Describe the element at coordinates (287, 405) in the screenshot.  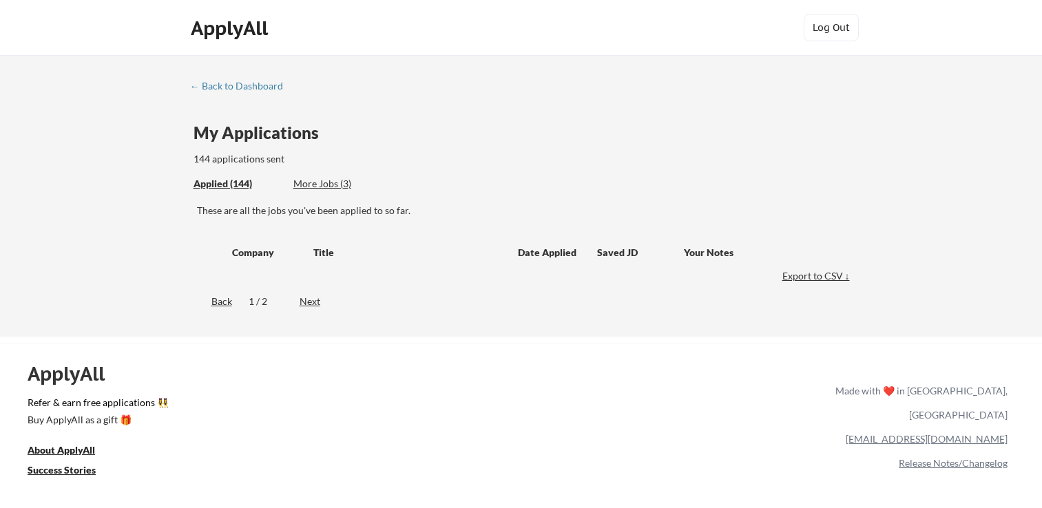
I see `a: Refer & earn free applications 👯‍♀️` at that location.